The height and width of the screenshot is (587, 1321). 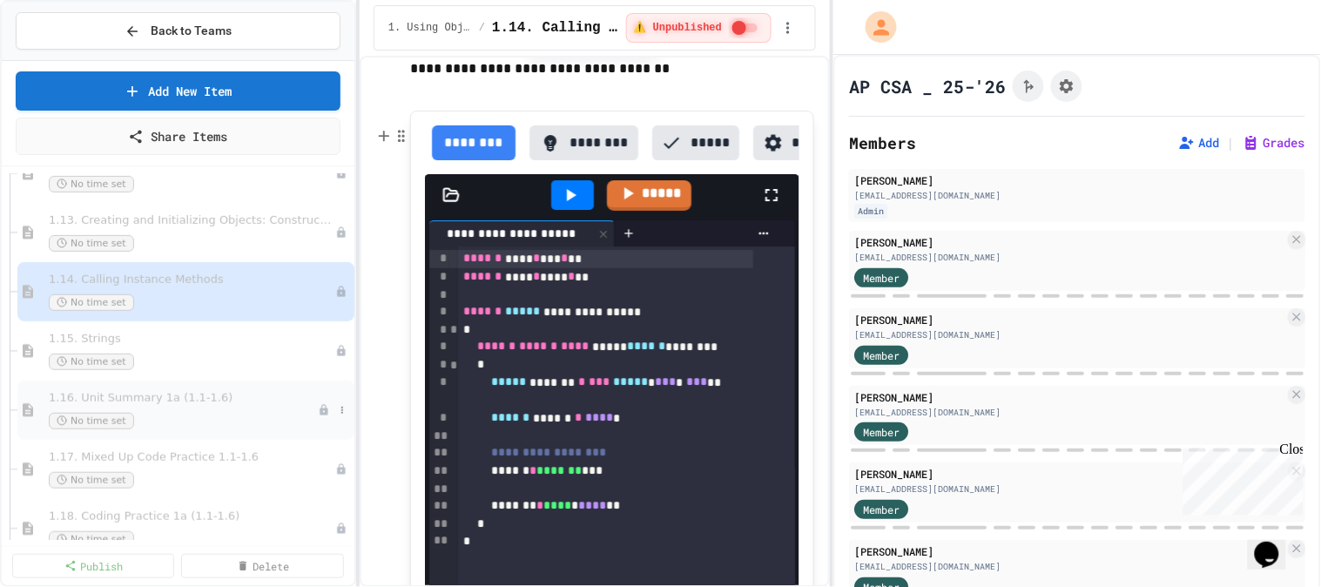 What do you see at coordinates (874, 27) in the screenshot?
I see `div: My Account` at bounding box center [874, 27].